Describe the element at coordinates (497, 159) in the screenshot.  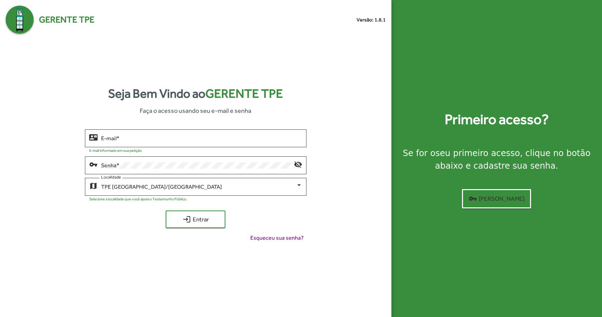
I see `div: Se for o , clique no botão abaixo e cadastre sua senha.` at that location.